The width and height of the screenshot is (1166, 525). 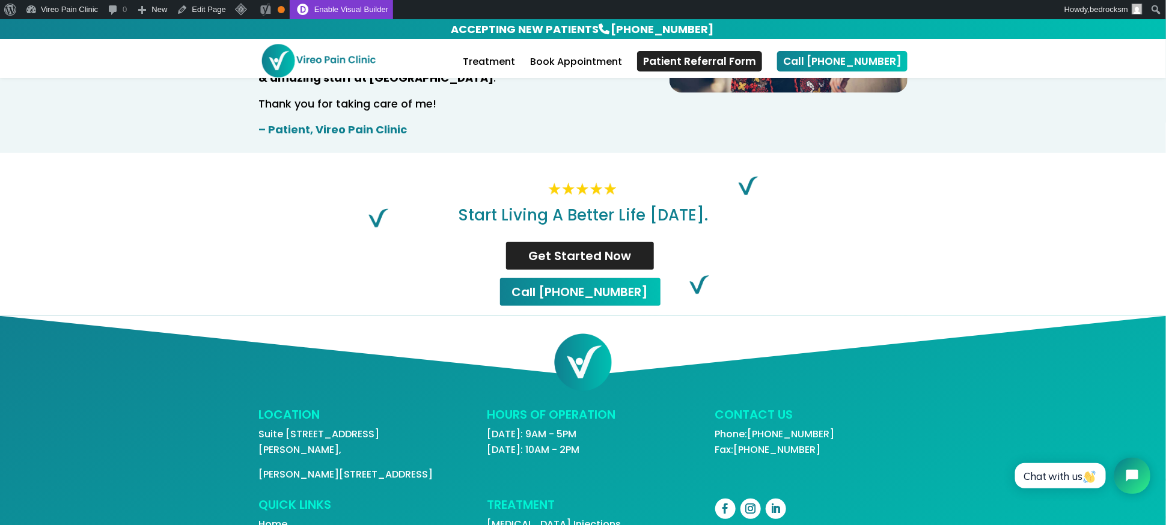 What do you see at coordinates (583, 418) in the screenshot?
I see `h3: HOURS OF OPERATION` at bounding box center [583, 418].